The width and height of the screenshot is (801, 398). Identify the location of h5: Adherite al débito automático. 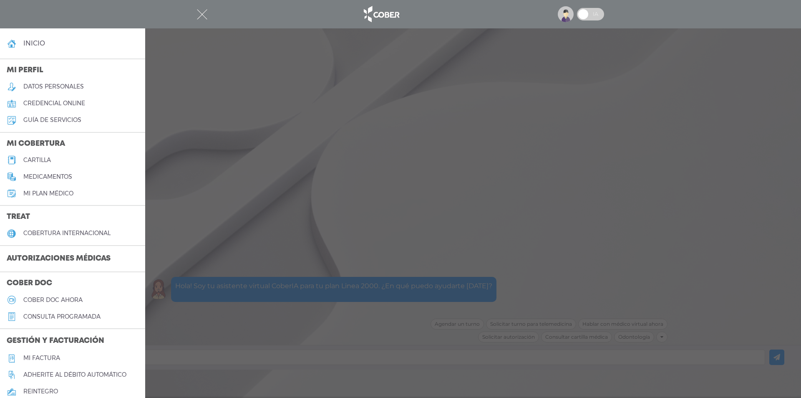
(75, 374).